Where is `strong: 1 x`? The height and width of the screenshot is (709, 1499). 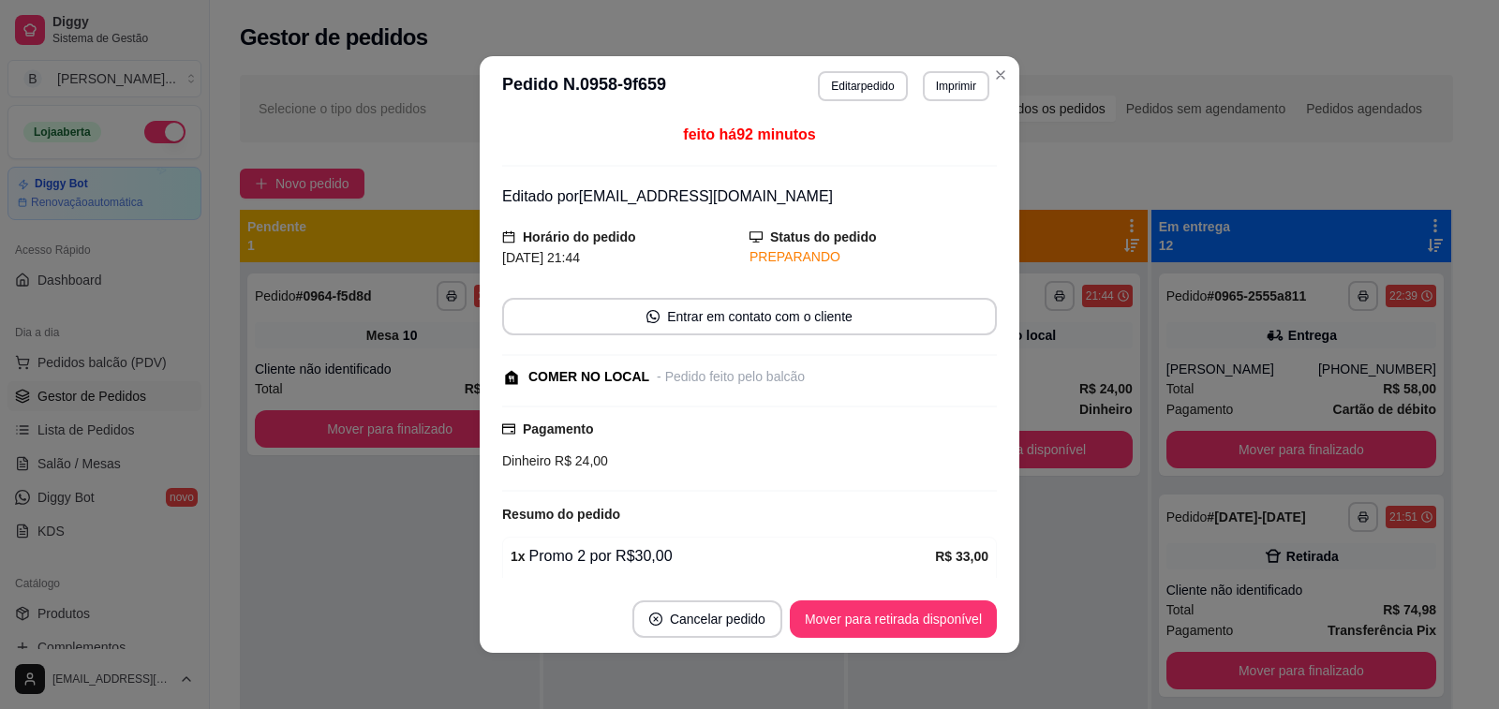
strong: 1 x is located at coordinates (518, 556).